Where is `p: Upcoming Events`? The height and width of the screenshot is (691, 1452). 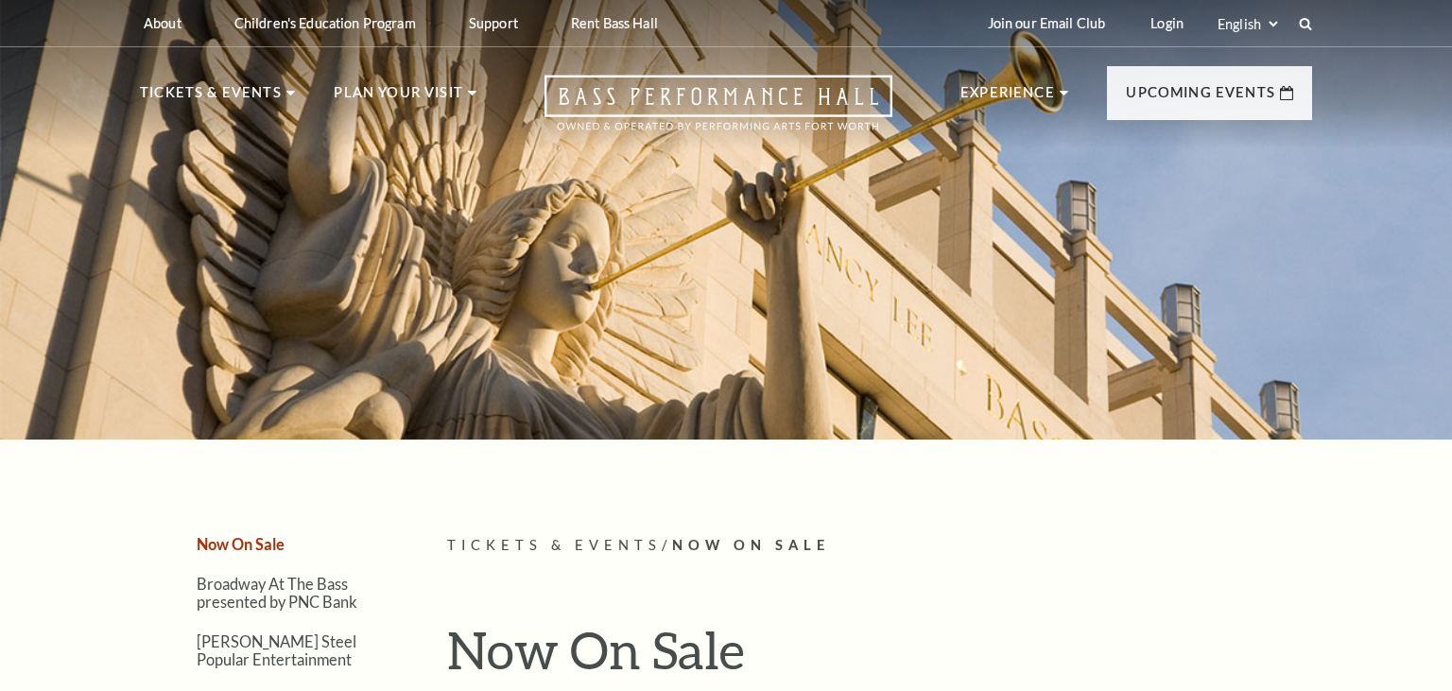 p: Upcoming Events is located at coordinates (1201, 98).